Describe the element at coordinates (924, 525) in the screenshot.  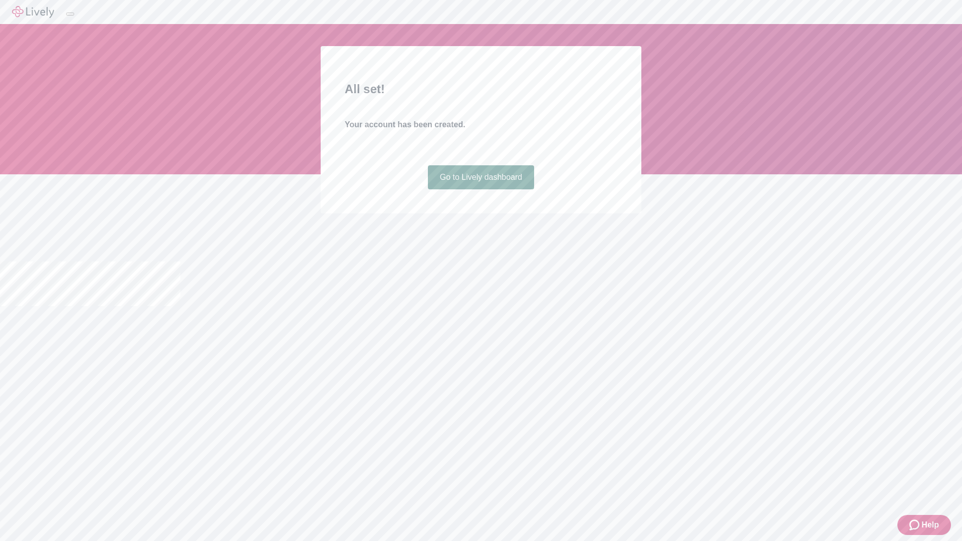
I see `button: Zendesk support iconHelp` at that location.